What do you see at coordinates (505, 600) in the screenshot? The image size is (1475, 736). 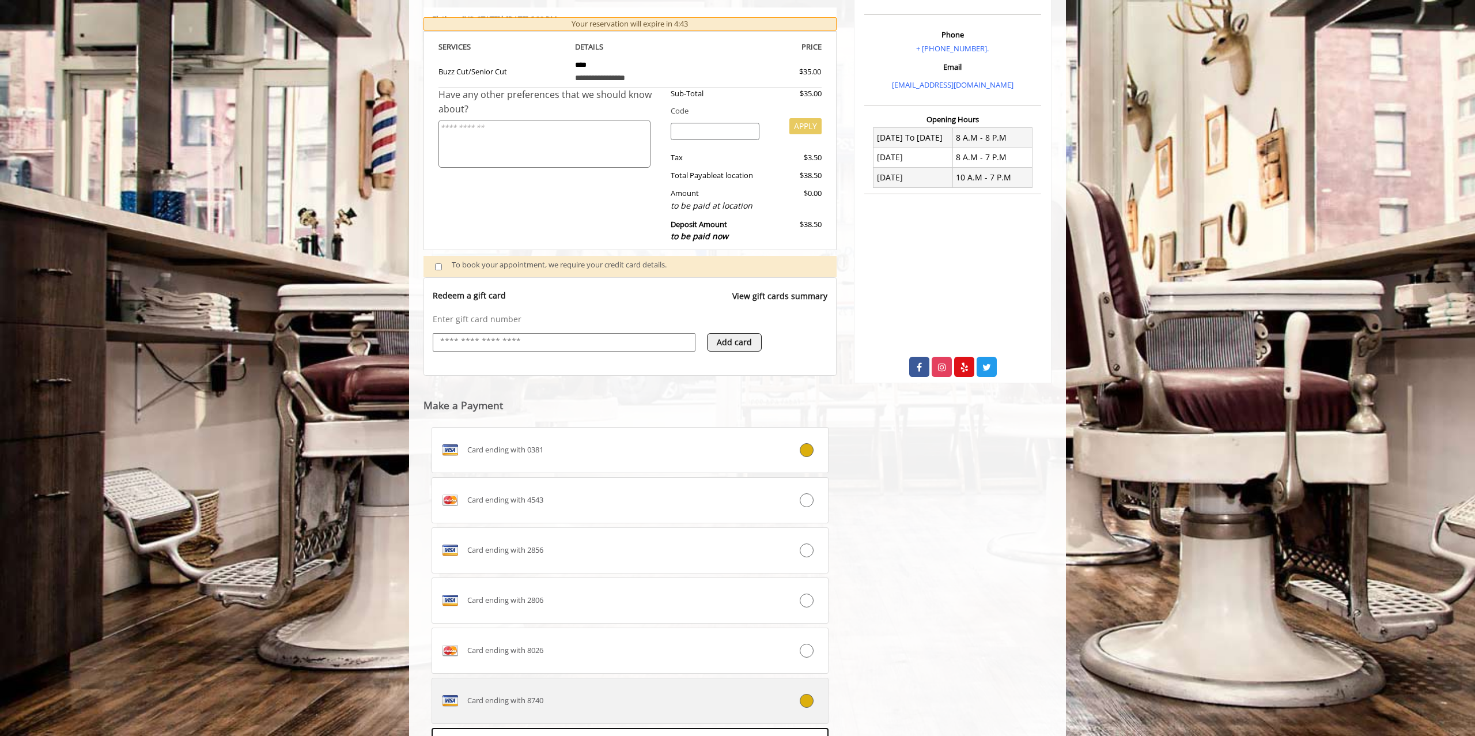 I see `span: Card ending with 2806` at bounding box center [505, 600].